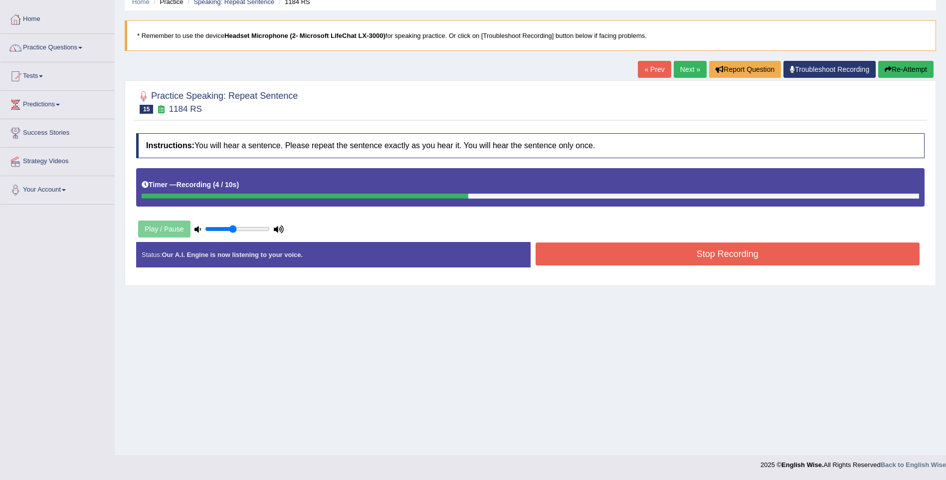 This screenshot has height=480, width=946. Describe the element at coordinates (745, 69) in the screenshot. I see `button: Report Question` at that location.